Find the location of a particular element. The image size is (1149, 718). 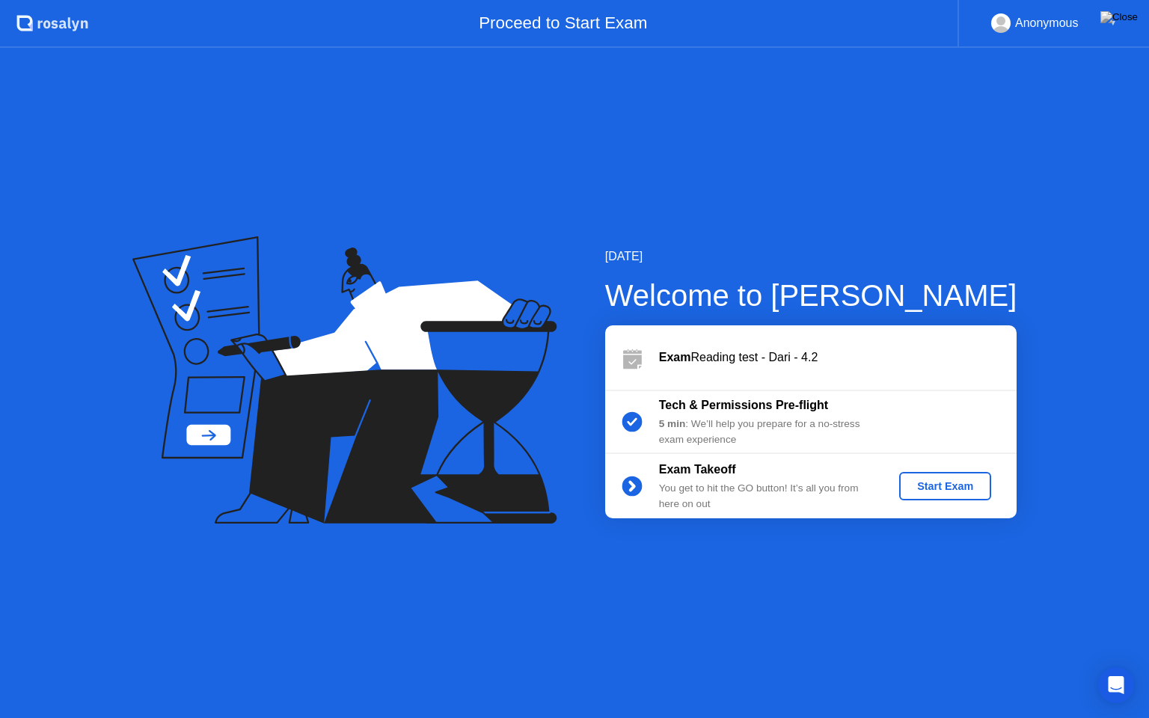

button: Start Exam is located at coordinates (945, 486).